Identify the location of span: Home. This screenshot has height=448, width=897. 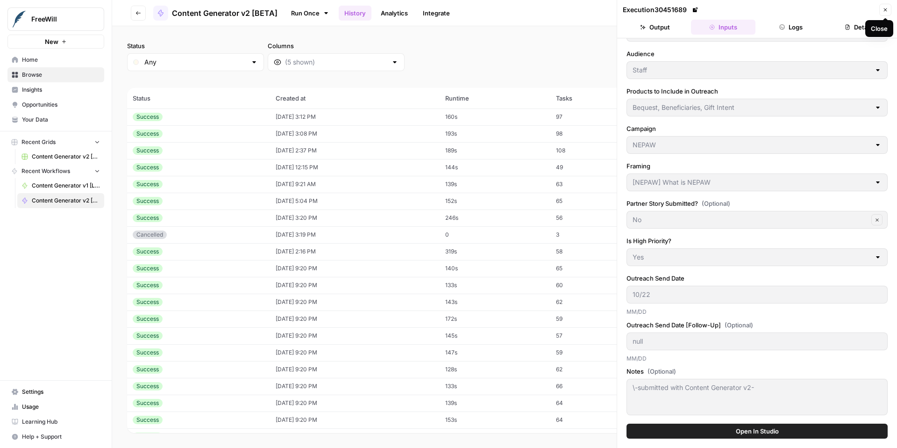
(61, 60).